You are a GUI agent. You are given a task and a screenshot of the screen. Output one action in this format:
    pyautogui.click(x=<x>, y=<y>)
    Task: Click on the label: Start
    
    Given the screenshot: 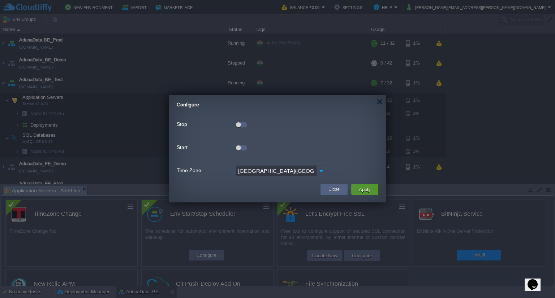 What is the action you would take?
    pyautogui.click(x=206, y=147)
    